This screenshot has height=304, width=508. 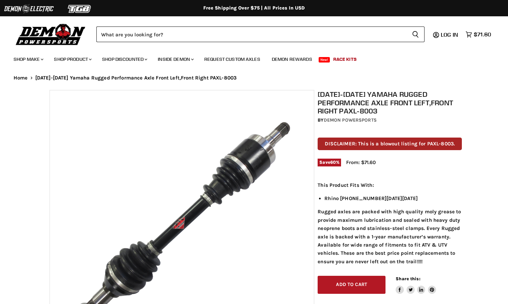 I want to click on span: $71.60, so click(x=482, y=34).